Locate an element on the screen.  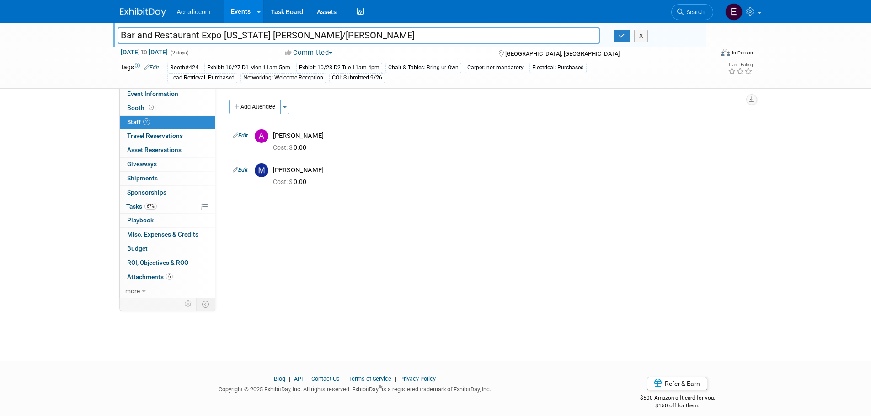
div: Event Rating is located at coordinates (740, 65).